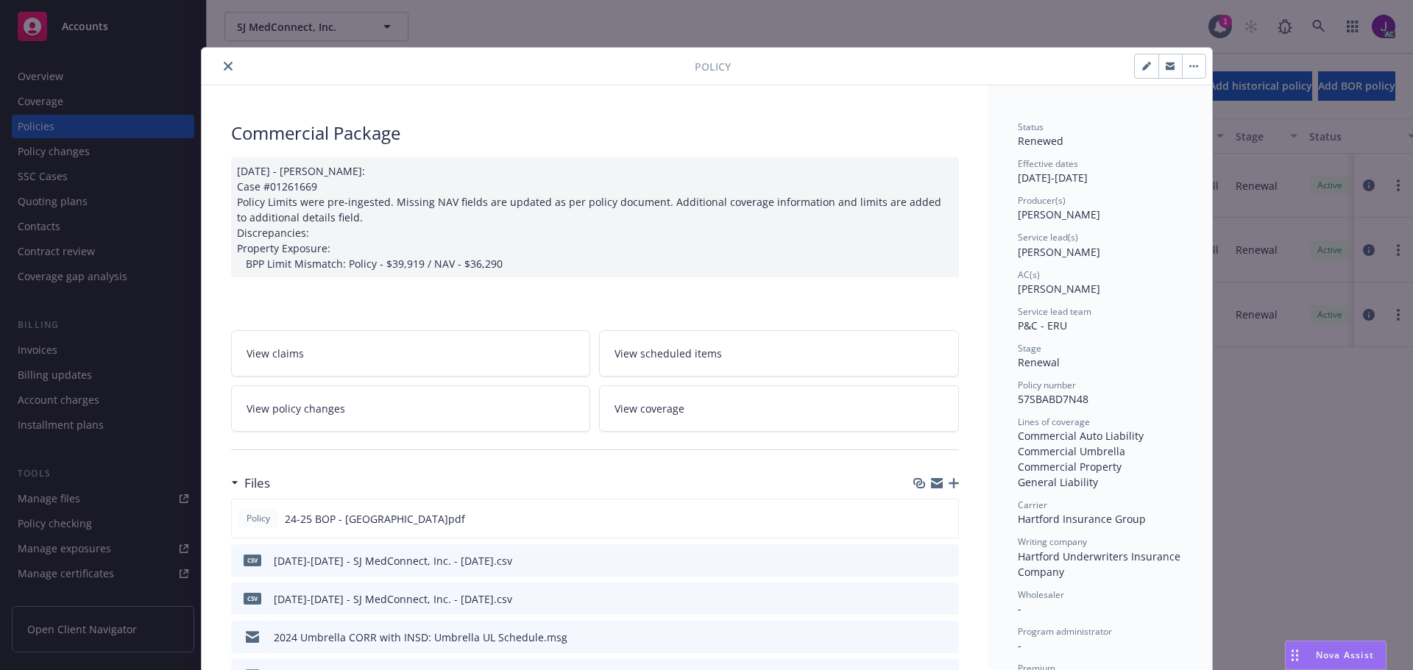 The image size is (1413, 670). I want to click on span: 57SBABD7N48, so click(1053, 399).